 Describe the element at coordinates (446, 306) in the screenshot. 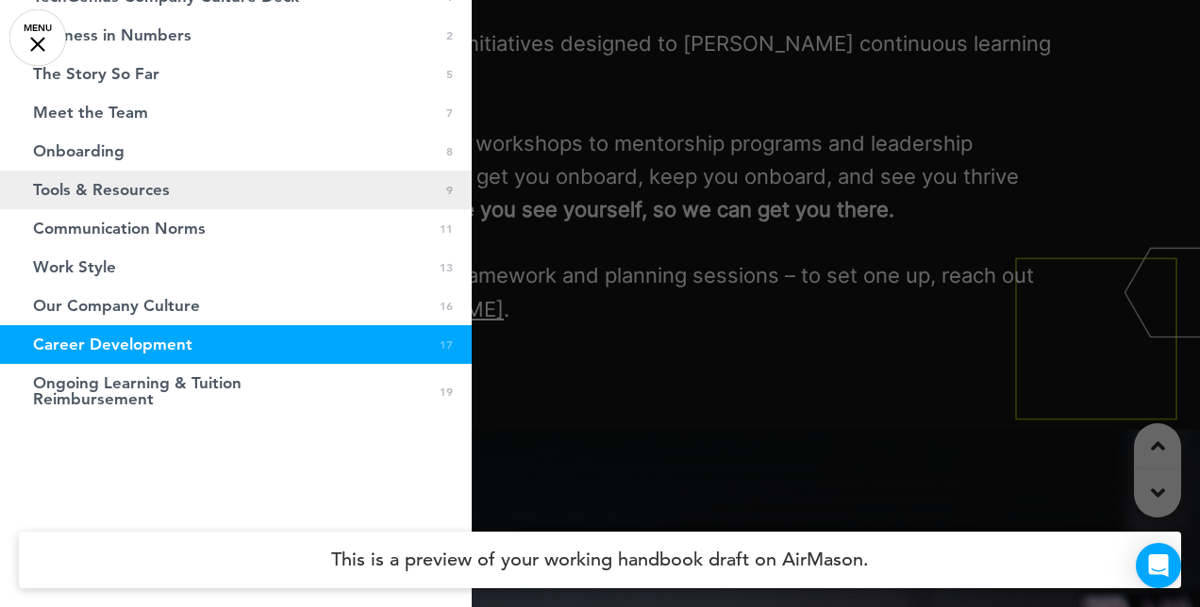

I see `span: 16` at that location.